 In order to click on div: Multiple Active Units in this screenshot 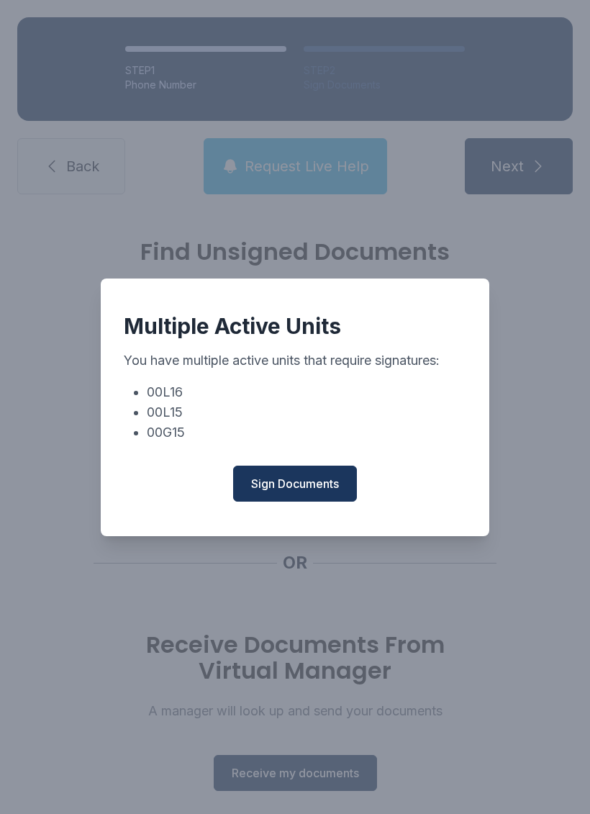, I will do `click(295, 326)`.